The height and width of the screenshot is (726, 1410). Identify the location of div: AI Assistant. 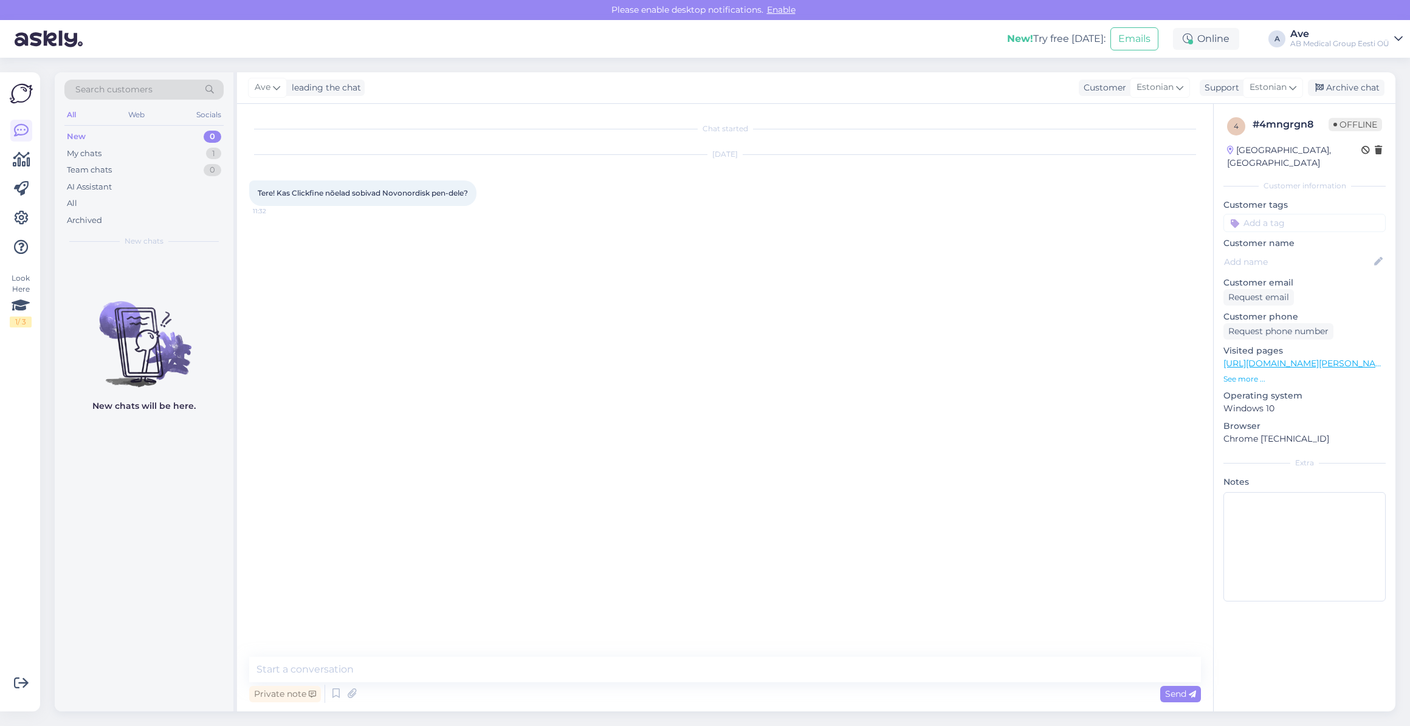
(89, 187).